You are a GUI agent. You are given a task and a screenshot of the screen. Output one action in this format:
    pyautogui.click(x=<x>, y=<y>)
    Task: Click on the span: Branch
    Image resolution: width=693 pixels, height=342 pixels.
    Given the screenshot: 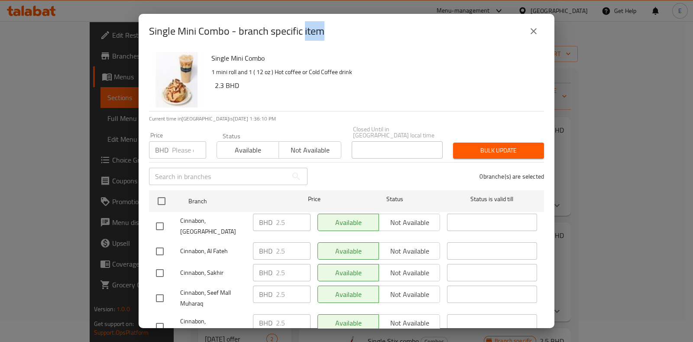 What is the action you would take?
    pyautogui.click(x=233, y=201)
    